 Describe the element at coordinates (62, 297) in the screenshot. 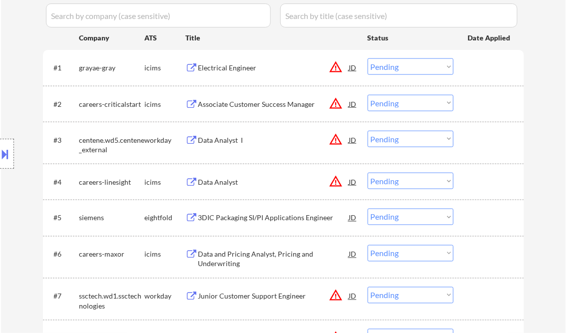

I see `div: #7` at that location.